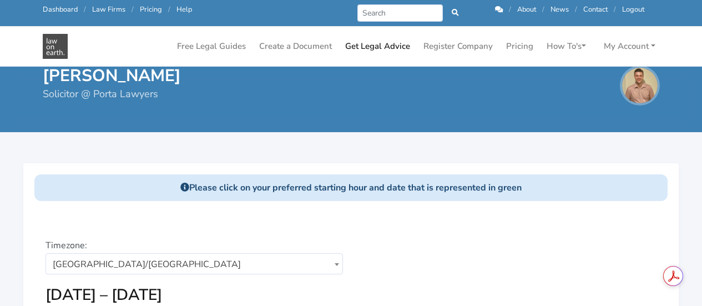 This screenshot has width=702, height=306. I want to click on strong: Please click on your preferred starting hour and date that is represented in green, so click(351, 188).